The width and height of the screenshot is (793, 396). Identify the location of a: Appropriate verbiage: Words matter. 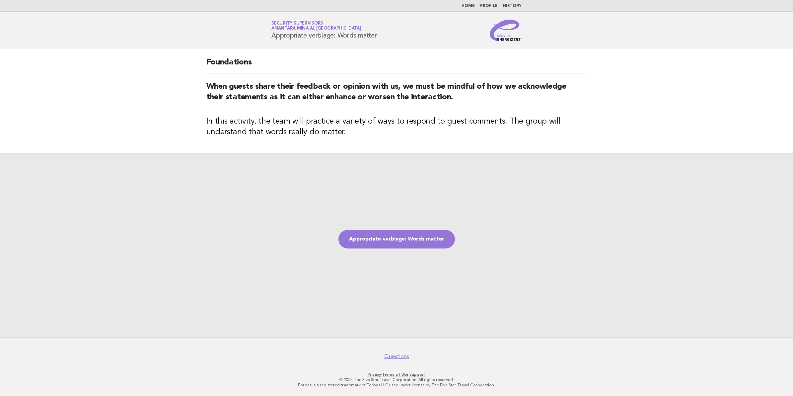
(397, 239).